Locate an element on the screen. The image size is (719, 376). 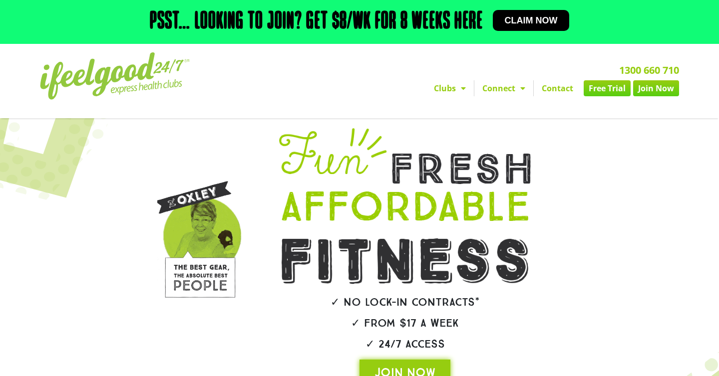
h2: ✓ No lock-in contracts* is located at coordinates (405, 303).